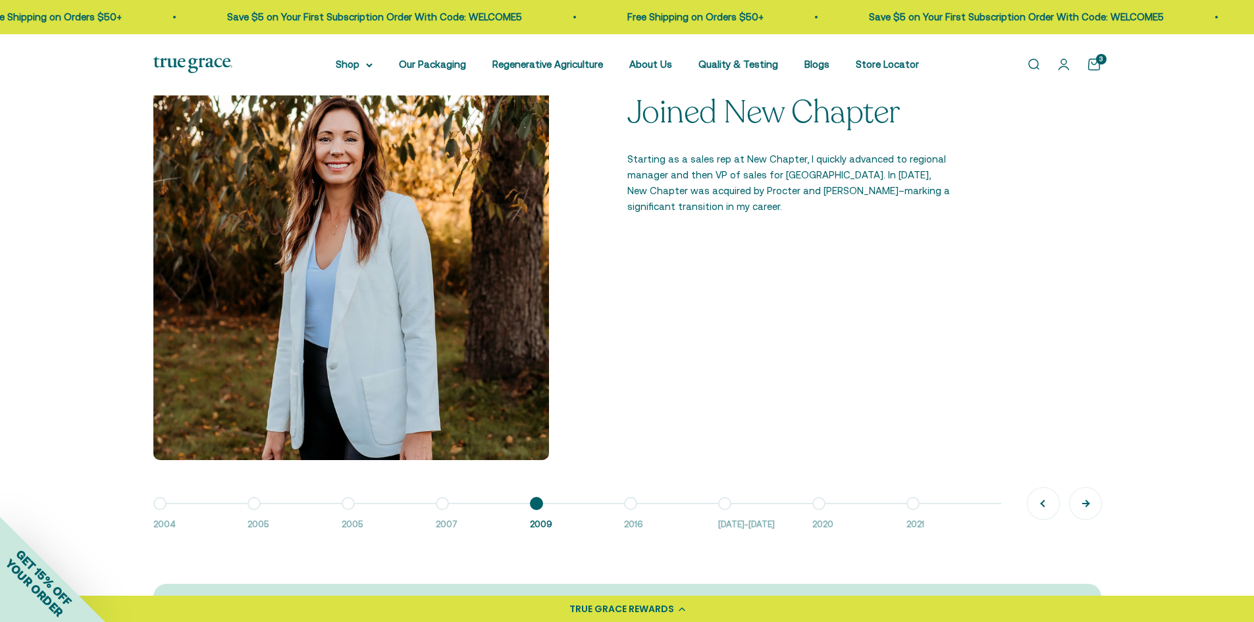 This screenshot has width=1254, height=622. I want to click on span: 2021, so click(947, 525).